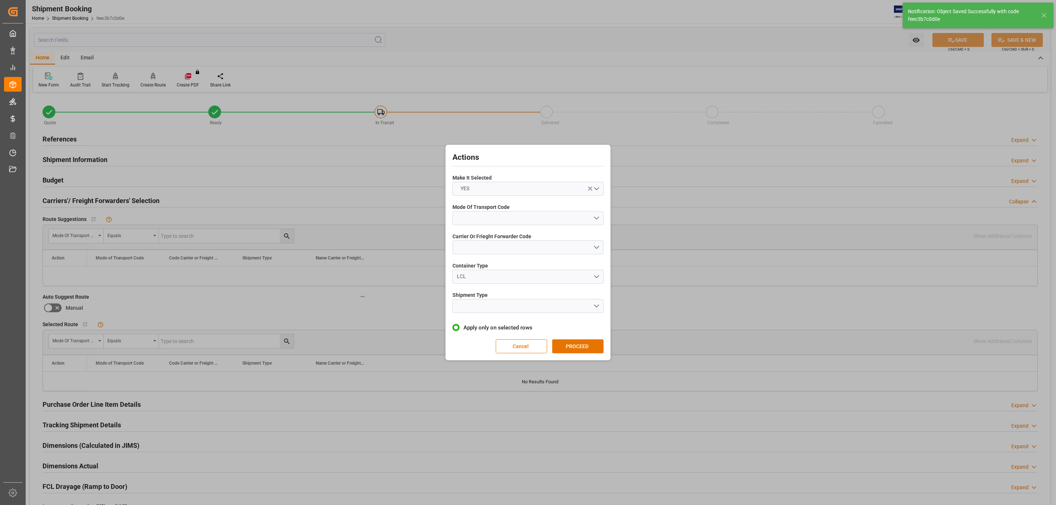 This screenshot has width=1056, height=505. Describe the element at coordinates (525, 276) in the screenshot. I see `div: LCL` at that location.